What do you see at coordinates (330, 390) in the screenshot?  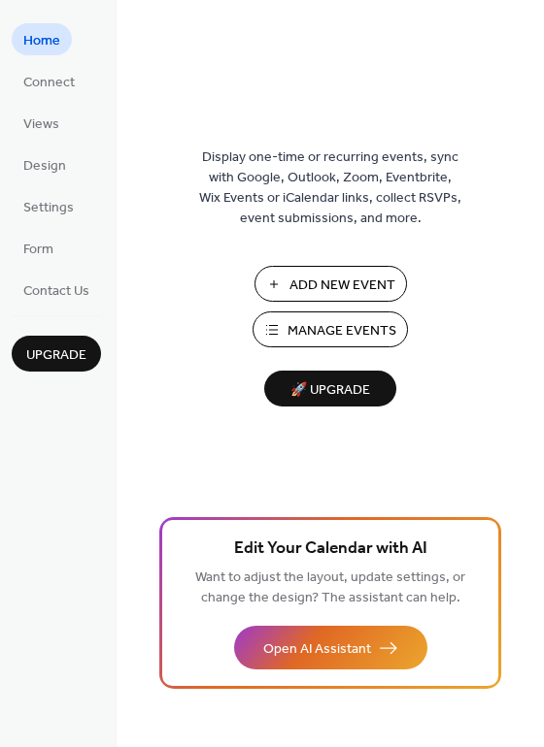 I see `span: 🚀 Upgrade` at bounding box center [330, 390].